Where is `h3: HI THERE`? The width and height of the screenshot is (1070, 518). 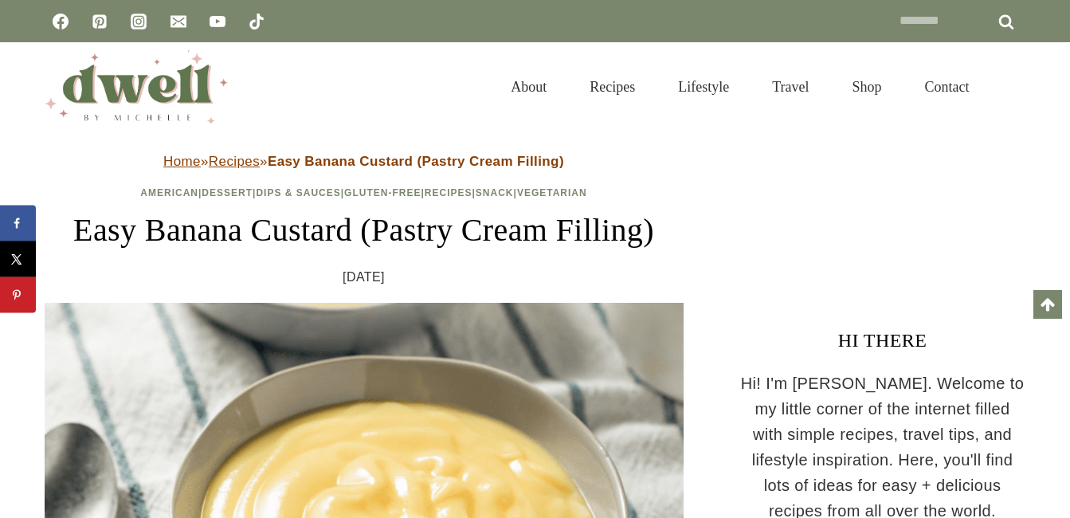
h3: HI THERE is located at coordinates (883, 340).